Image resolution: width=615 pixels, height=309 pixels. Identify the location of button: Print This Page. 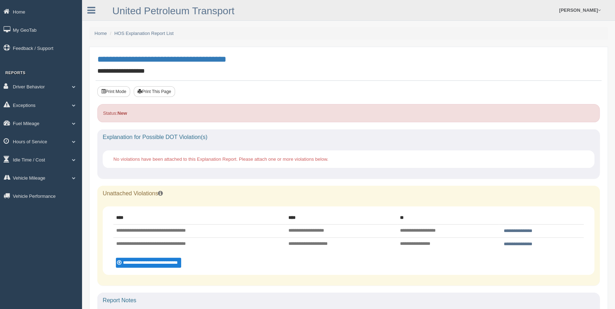
(154, 92).